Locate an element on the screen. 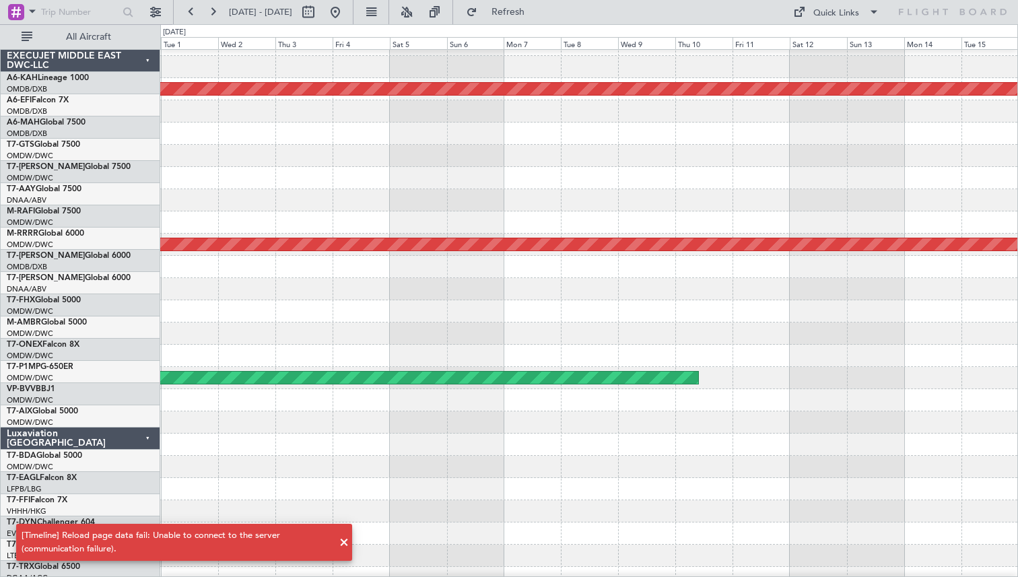 The height and width of the screenshot is (577, 1018). a: T7-FHXGlobal 5000 is located at coordinates (44, 300).